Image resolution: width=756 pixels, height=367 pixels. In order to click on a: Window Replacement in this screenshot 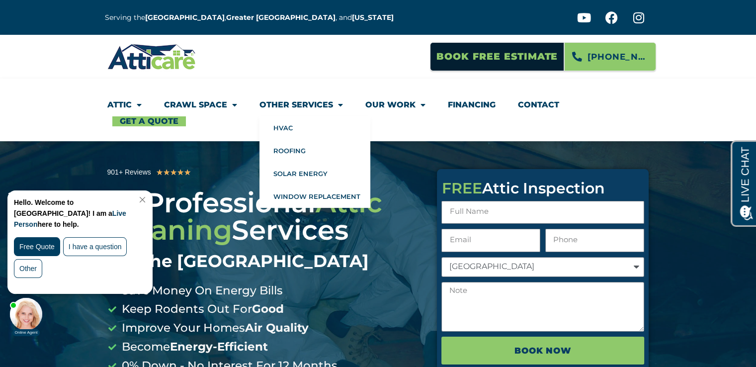, I will do `click(315, 196)`.